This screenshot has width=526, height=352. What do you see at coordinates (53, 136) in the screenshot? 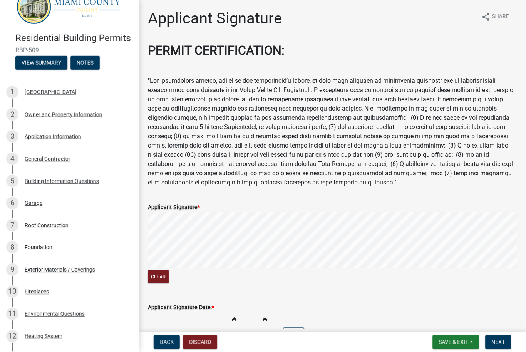
I see `div: Application Information` at bounding box center [53, 136].